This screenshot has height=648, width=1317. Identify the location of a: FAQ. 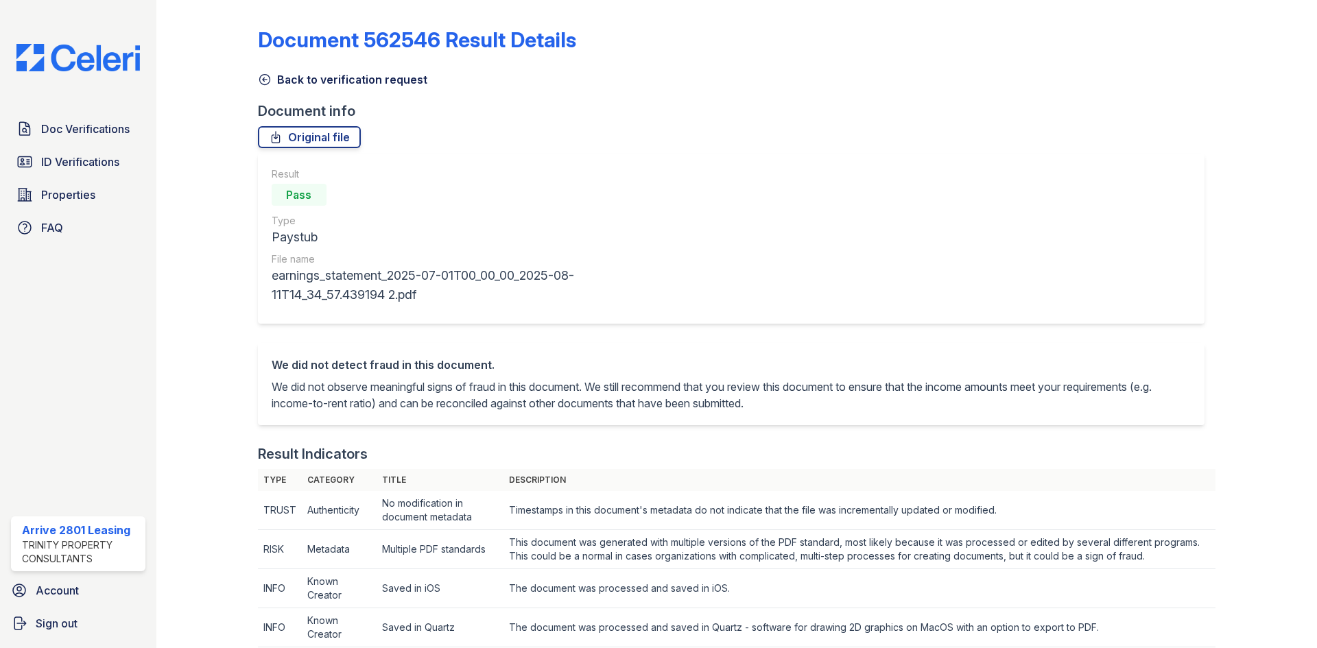
(78, 228).